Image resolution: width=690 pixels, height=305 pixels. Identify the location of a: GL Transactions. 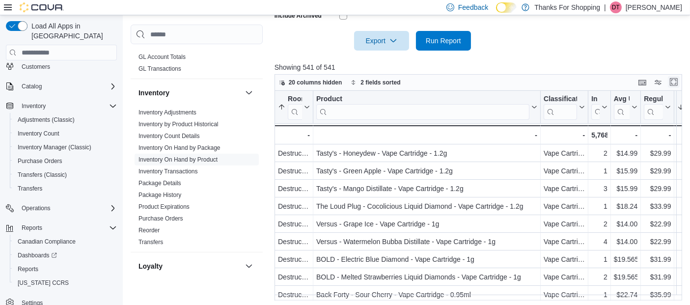
(160, 69).